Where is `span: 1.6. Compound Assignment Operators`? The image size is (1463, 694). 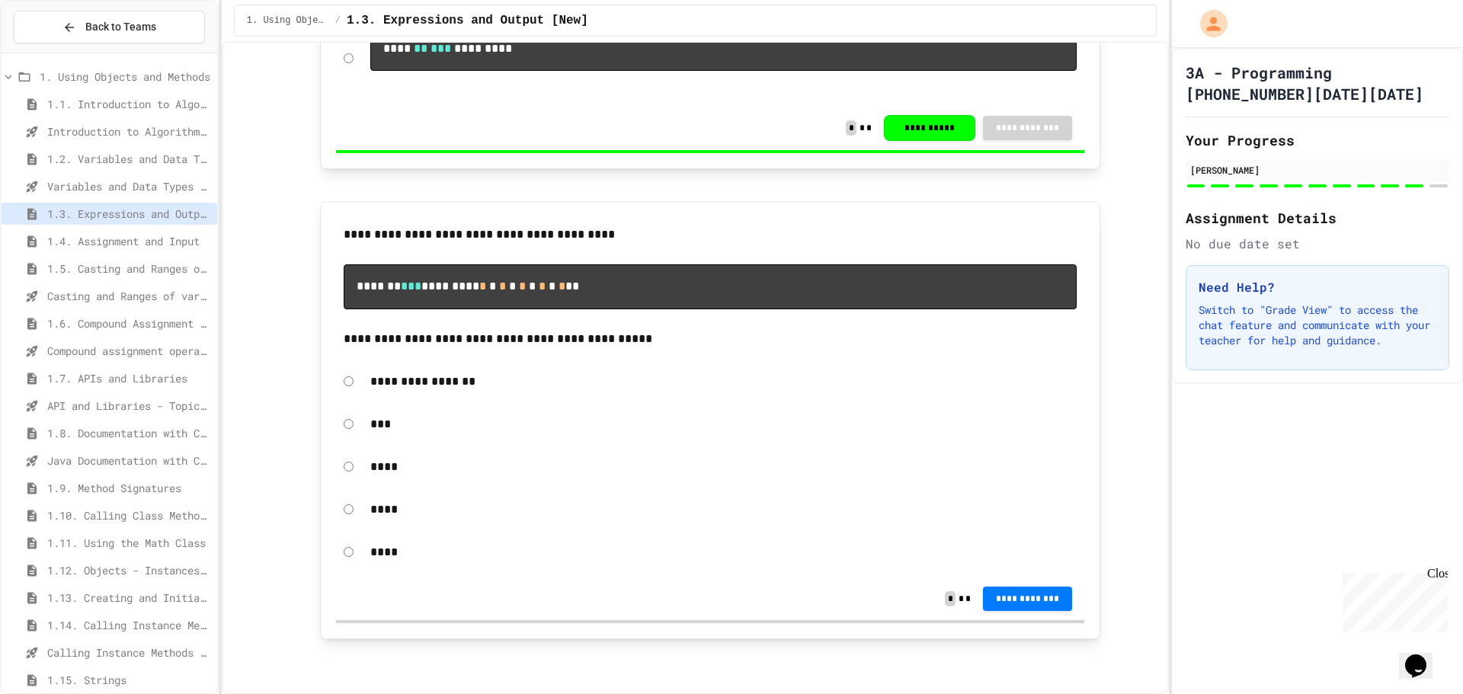 span: 1.6. Compound Assignment Operators is located at coordinates (129, 323).